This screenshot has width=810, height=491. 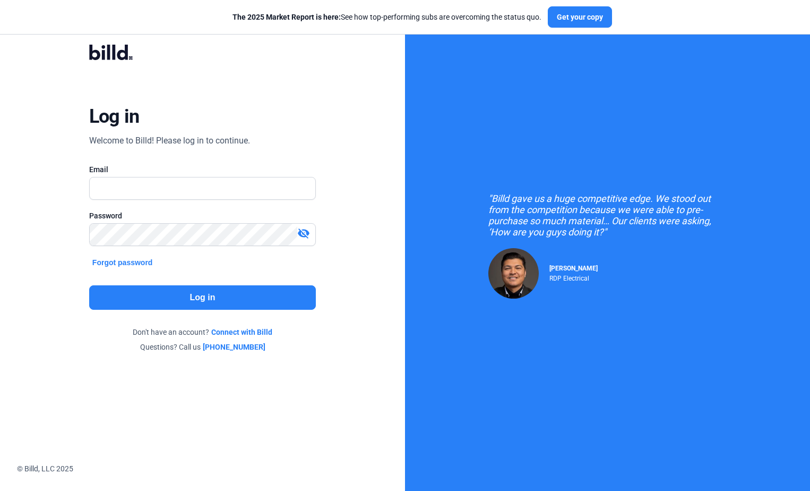 I want to click on div: Password, so click(x=202, y=216).